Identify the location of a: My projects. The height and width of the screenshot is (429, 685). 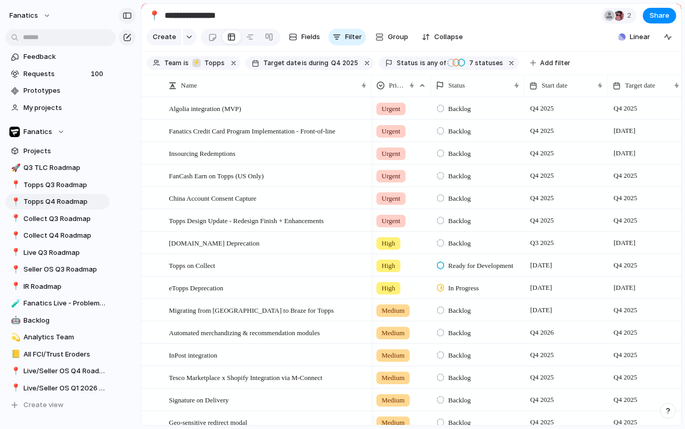
(57, 108).